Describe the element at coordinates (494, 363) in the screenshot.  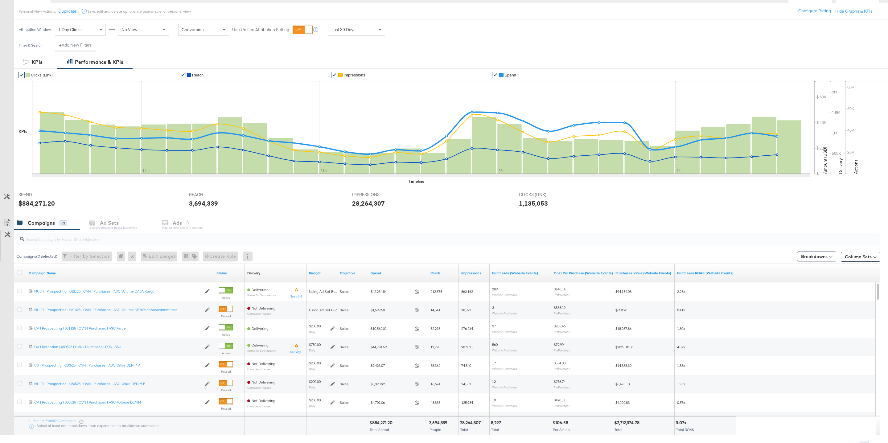
I see `span: 17` at that location.